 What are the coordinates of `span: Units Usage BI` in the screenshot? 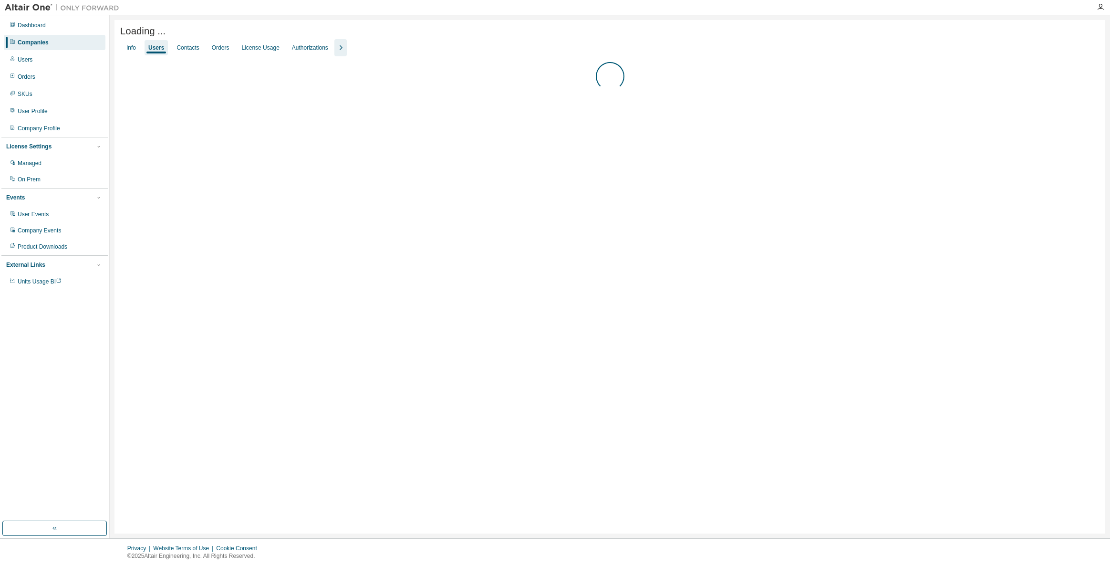 It's located at (40, 282).